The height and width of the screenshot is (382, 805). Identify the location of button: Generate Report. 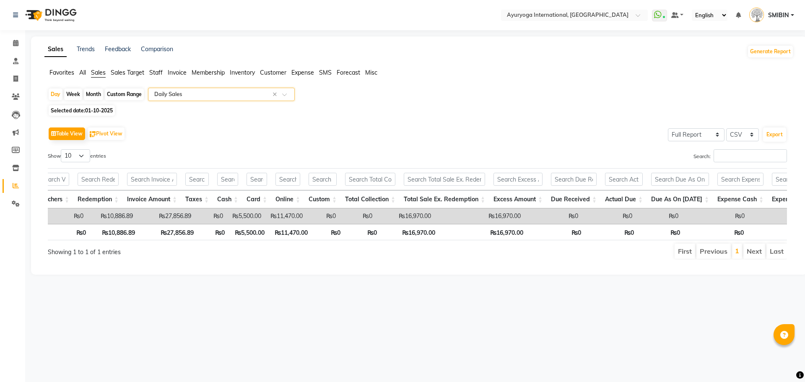
(770, 52).